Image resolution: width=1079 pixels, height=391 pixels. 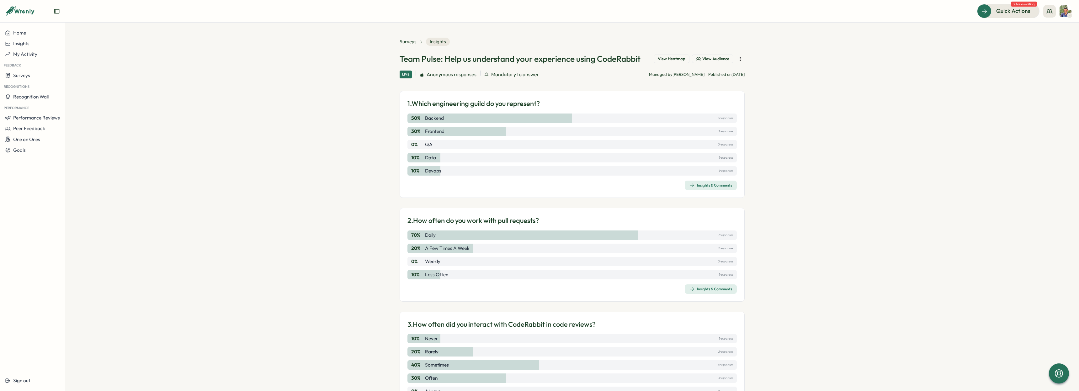 I want to click on p: Daily, so click(x=430, y=235).